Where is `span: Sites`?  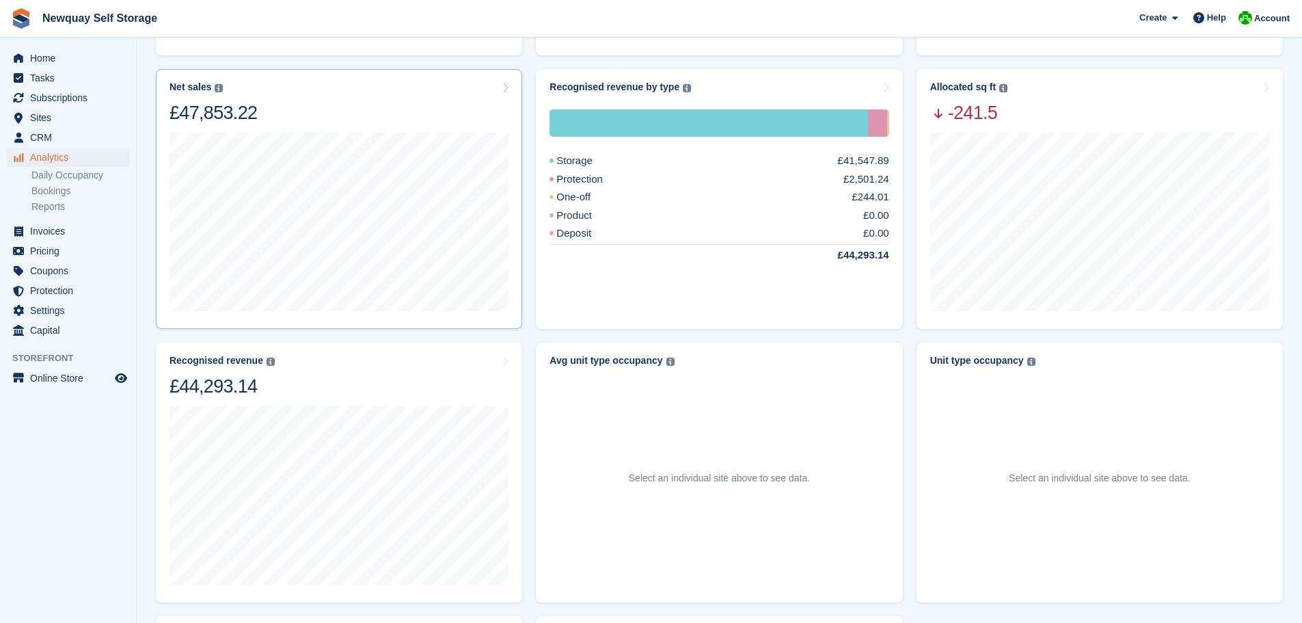
span: Sites is located at coordinates (71, 118).